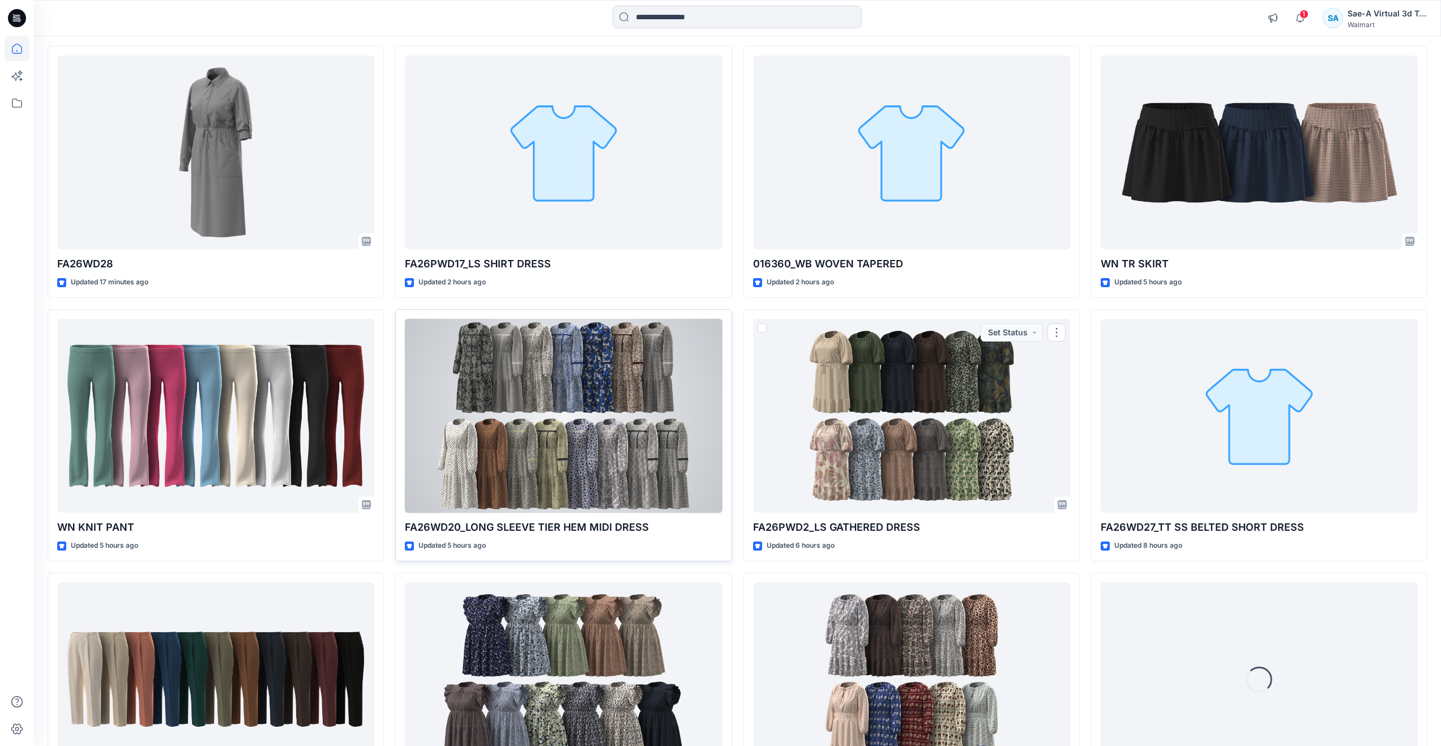  Describe the element at coordinates (1333, 18) in the screenshot. I see `div: SA` at that location.